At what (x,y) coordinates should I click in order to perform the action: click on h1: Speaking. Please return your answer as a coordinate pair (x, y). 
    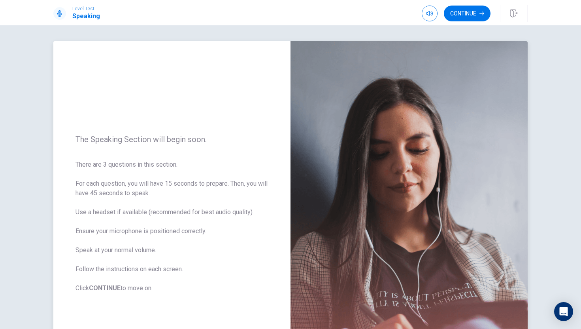
    Looking at the image, I should click on (86, 16).